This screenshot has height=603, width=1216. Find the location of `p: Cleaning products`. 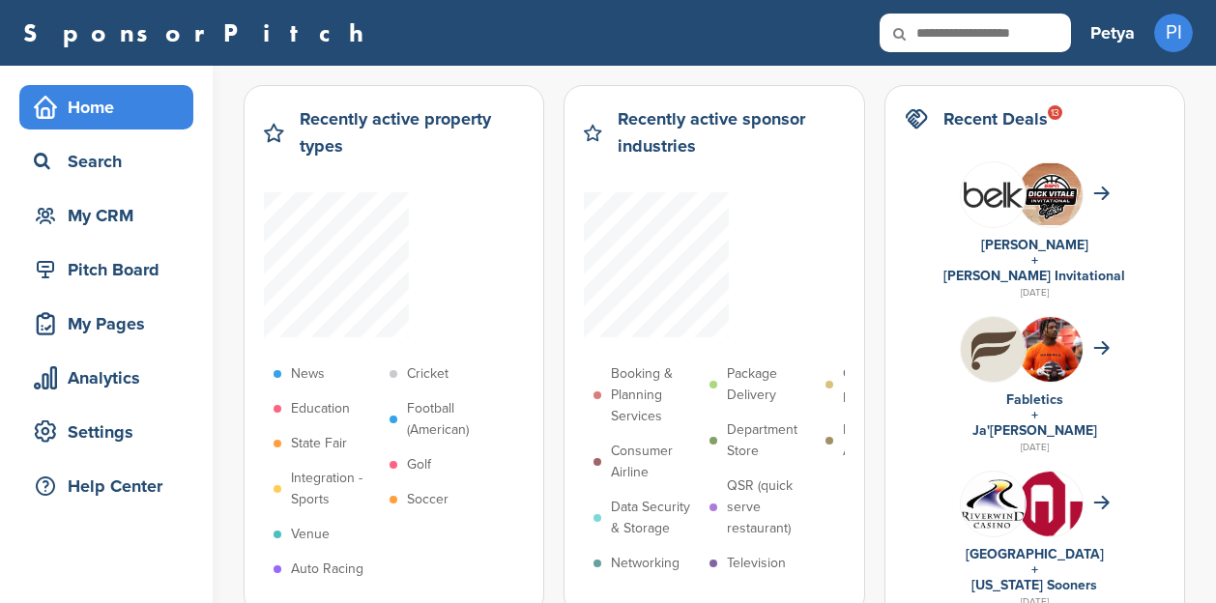

p: Cleaning products is located at coordinates (887, 385).